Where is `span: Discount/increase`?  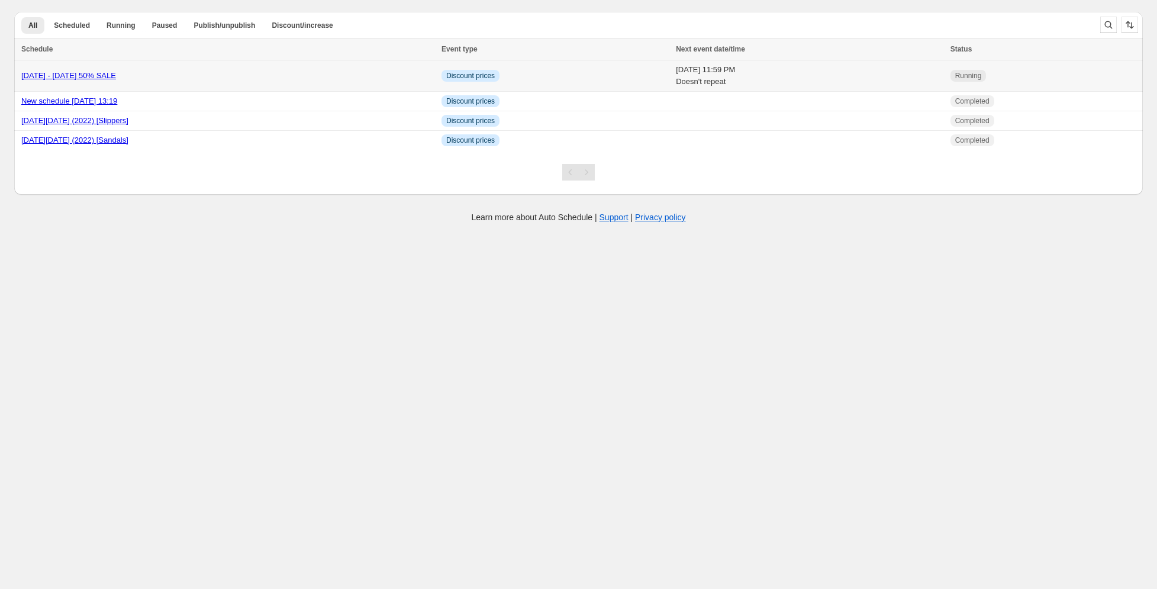 span: Discount/increase is located at coordinates (302, 25).